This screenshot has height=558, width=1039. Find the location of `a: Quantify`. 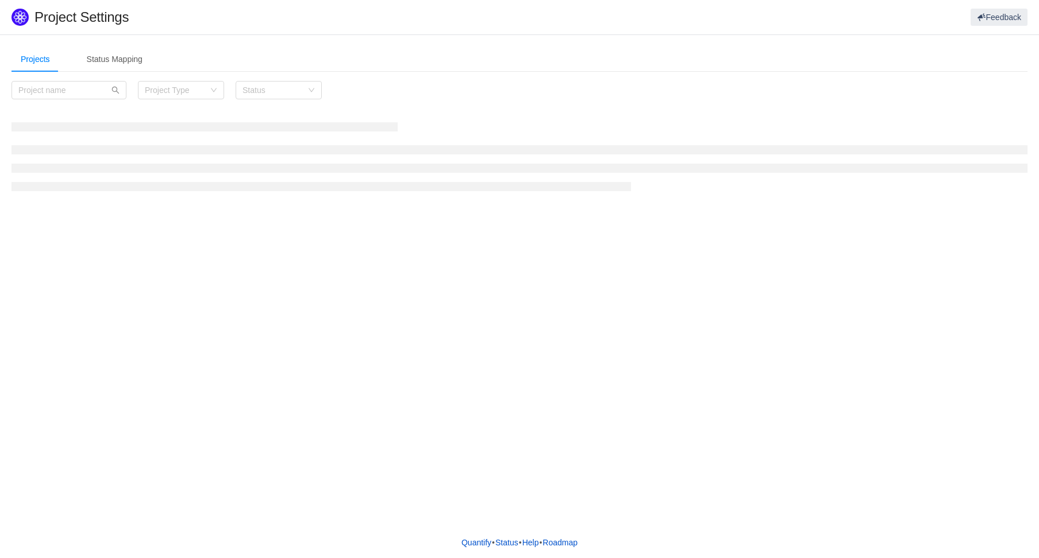

a: Quantify is located at coordinates (476, 543).